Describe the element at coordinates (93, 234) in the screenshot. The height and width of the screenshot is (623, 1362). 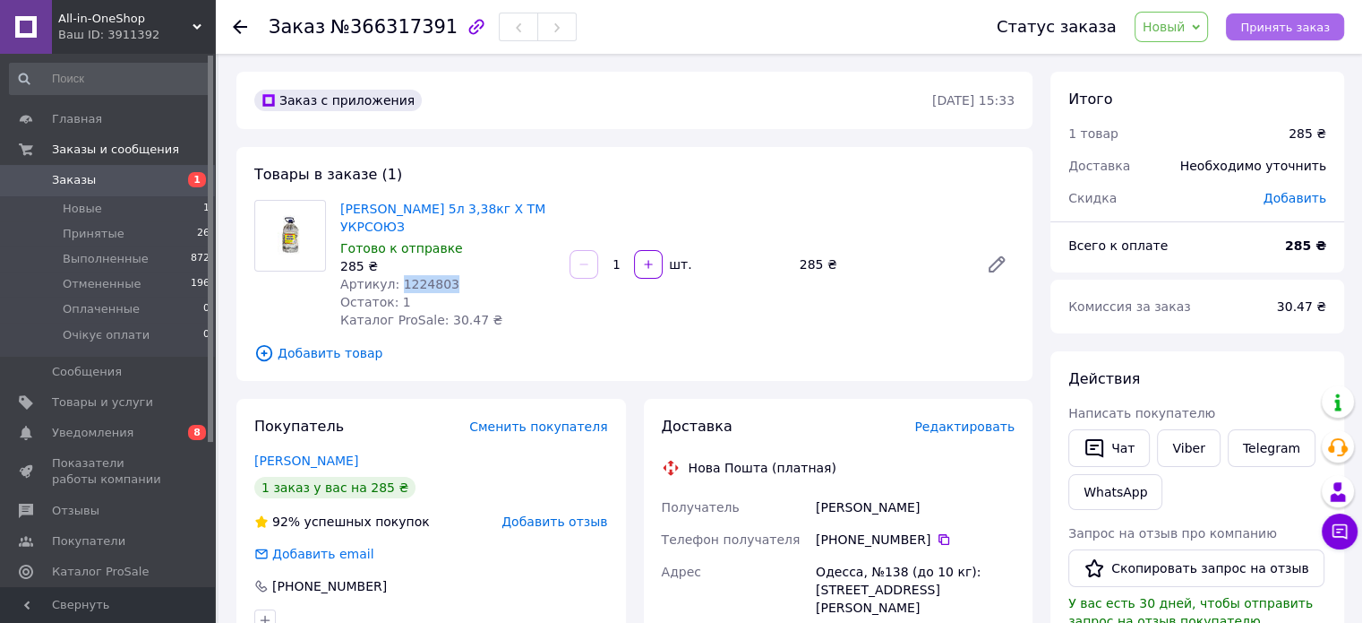
I see `span: Принятые` at that location.